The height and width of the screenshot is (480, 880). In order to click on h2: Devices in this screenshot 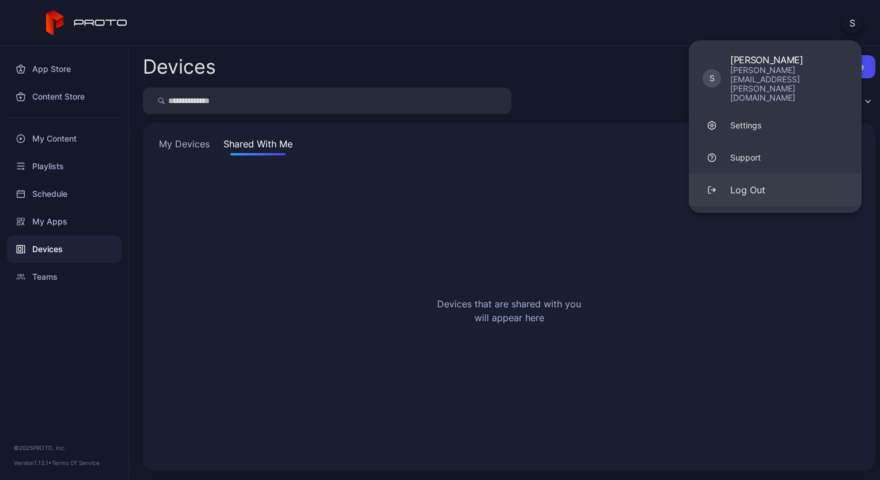, I will do `click(179, 67)`.